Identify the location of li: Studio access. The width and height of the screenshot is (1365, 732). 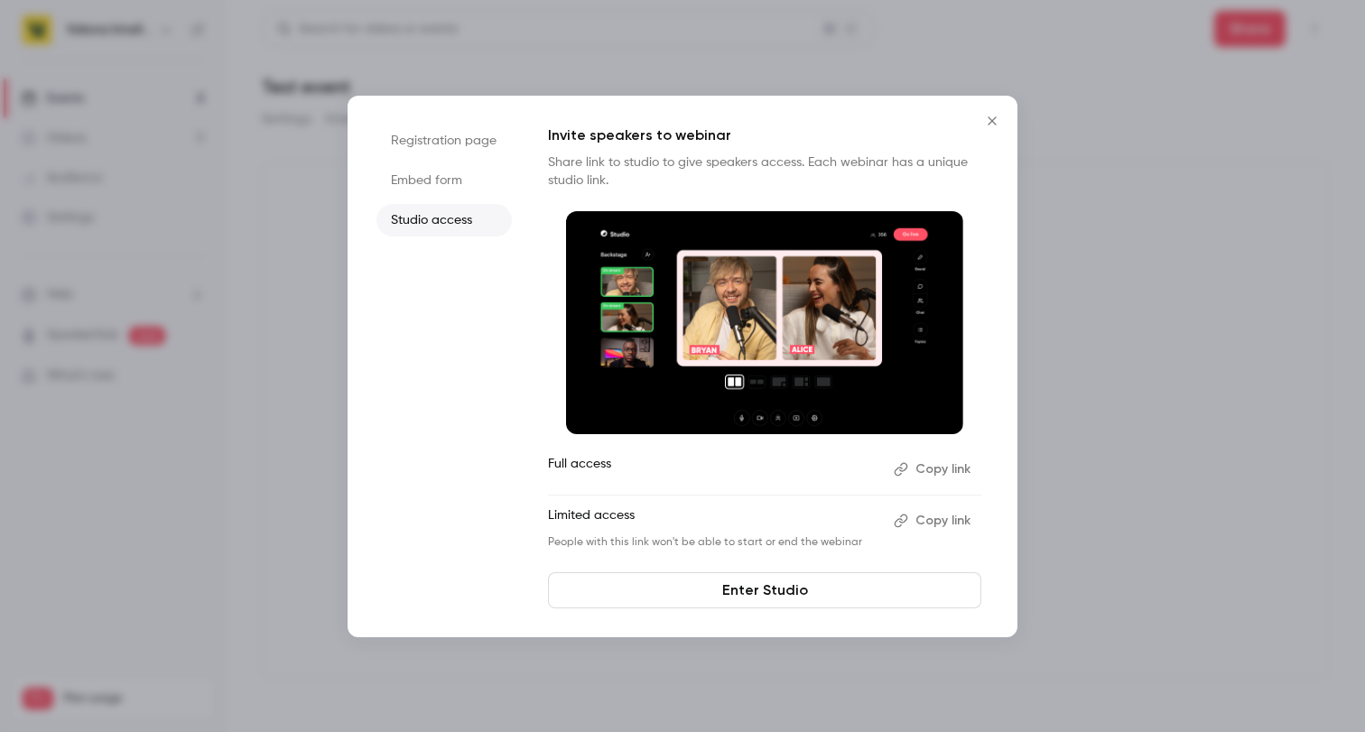
(444, 220).